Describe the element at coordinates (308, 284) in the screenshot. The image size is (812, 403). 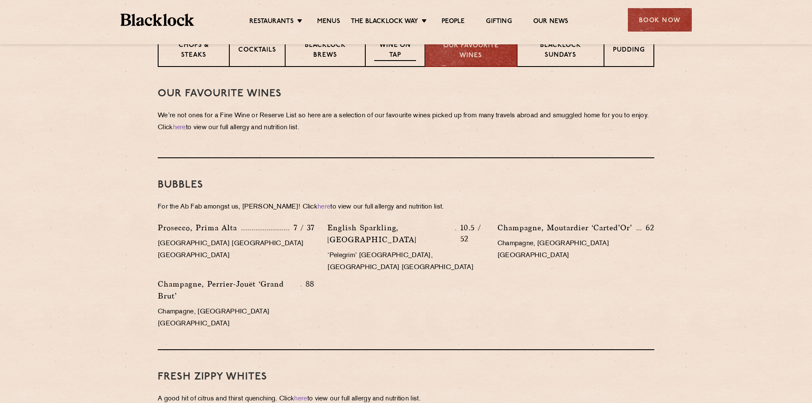
I see `p: 88` at that location.